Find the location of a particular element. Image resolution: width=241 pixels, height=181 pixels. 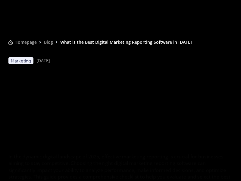

div: Blog is located at coordinates (49, 42).